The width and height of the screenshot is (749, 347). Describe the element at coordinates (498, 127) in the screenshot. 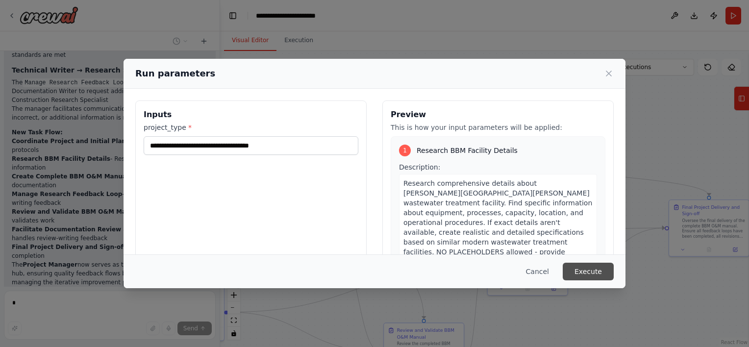

I see `p: This is how your input parameters will be applied:` at that location.